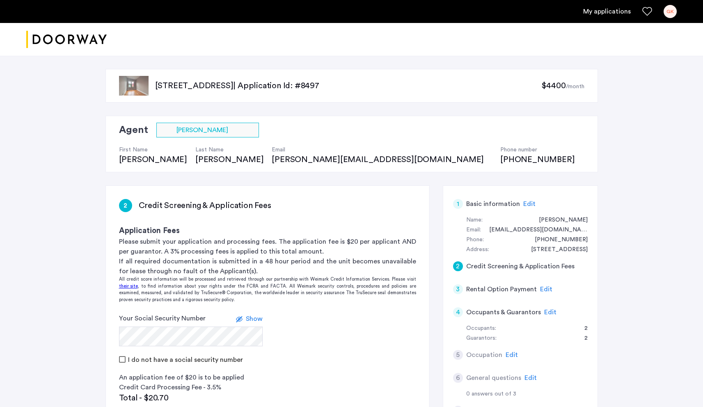  What do you see at coordinates (205, 206) in the screenshot?
I see `h3: Credit Screening & Application Fees` at bounding box center [205, 206].